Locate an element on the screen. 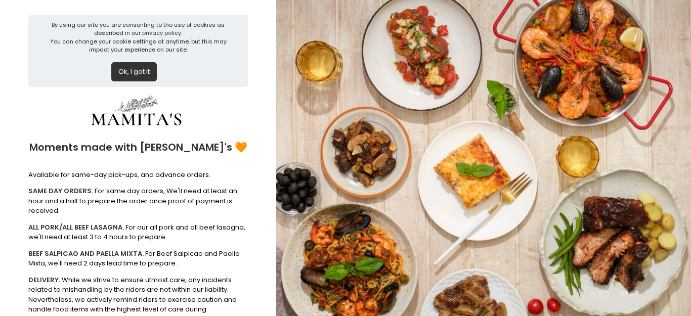 The image size is (691, 316). b: BEEF SALPICAO AND PAELLA MIXTA. is located at coordinates (86, 254).